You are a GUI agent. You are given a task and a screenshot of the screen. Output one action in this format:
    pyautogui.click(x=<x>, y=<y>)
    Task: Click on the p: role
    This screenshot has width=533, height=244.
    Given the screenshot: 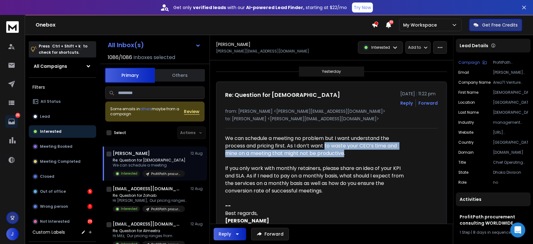 What is the action you would take?
    pyautogui.click(x=463, y=182)
    